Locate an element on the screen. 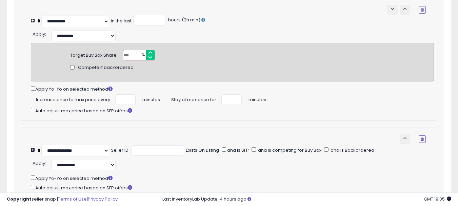  strong: Copyright is located at coordinates (19, 198).